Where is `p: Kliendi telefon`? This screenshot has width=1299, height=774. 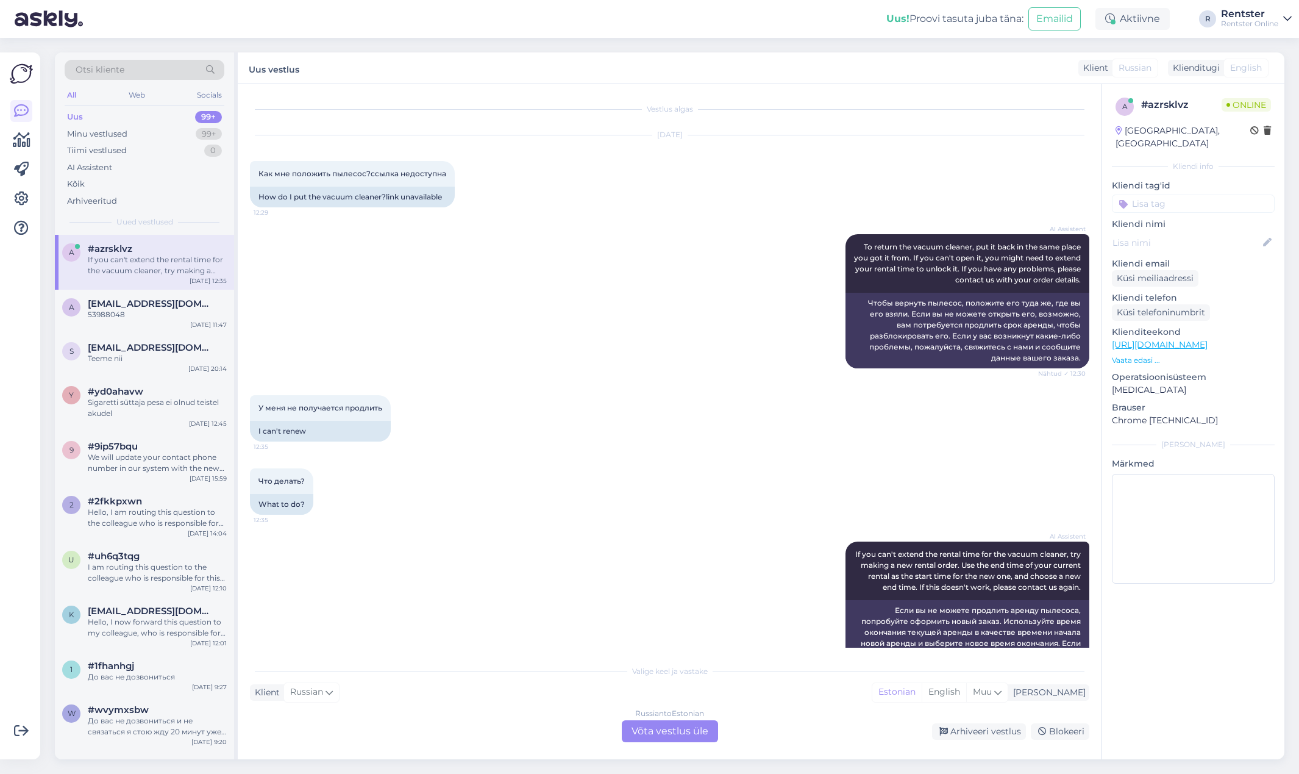 p: Kliendi telefon is located at coordinates (1193, 297).